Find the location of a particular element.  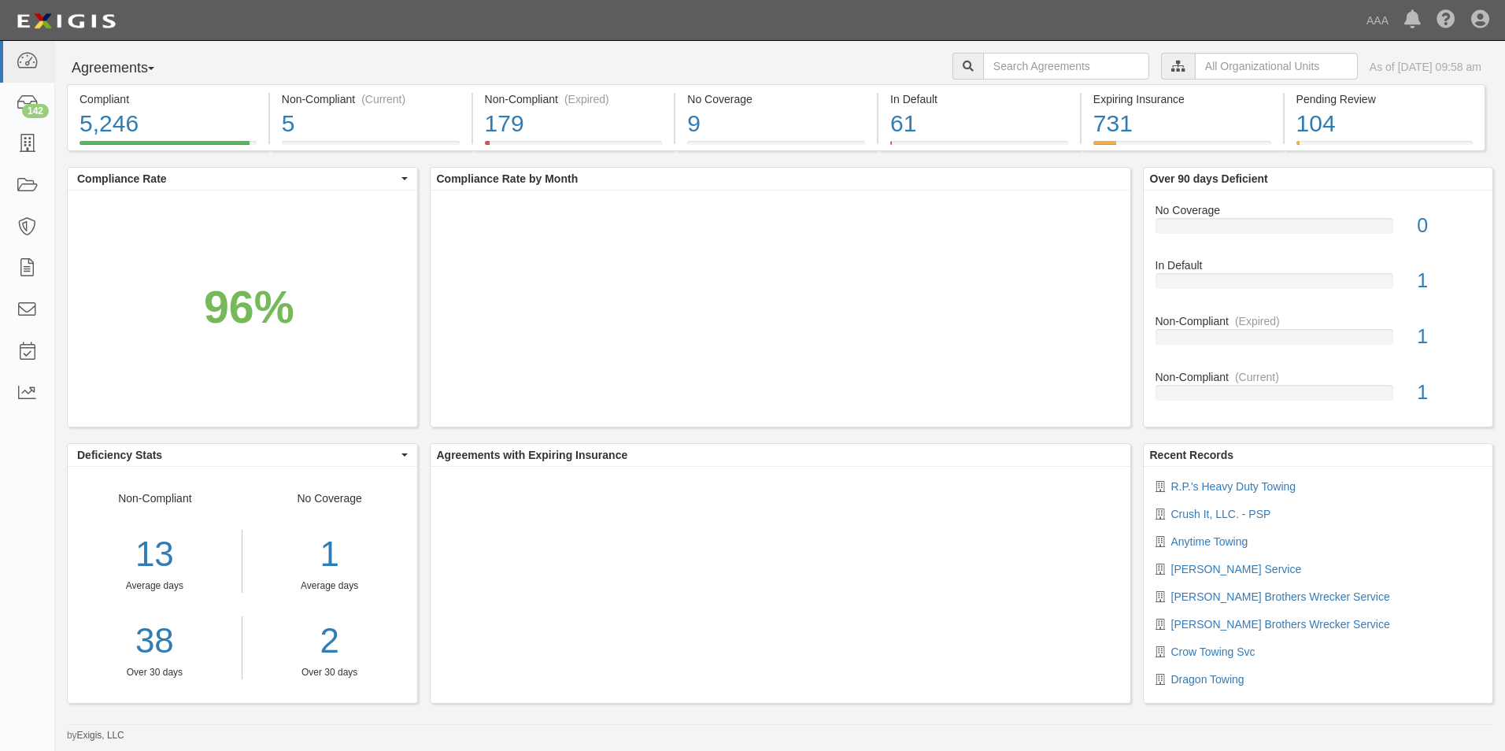

button: Compliance Rate is located at coordinates (242, 179).